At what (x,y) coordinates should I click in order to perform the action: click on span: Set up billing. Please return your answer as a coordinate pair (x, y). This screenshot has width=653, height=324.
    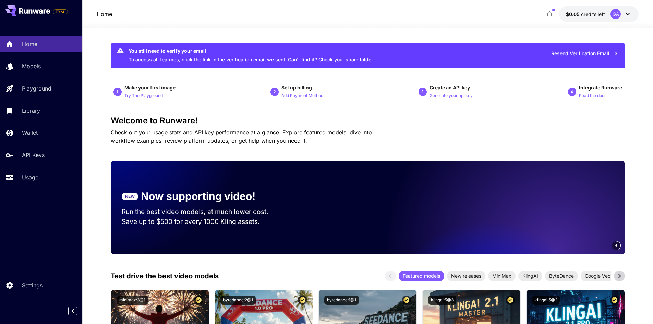
    Looking at the image, I should click on (297, 87).